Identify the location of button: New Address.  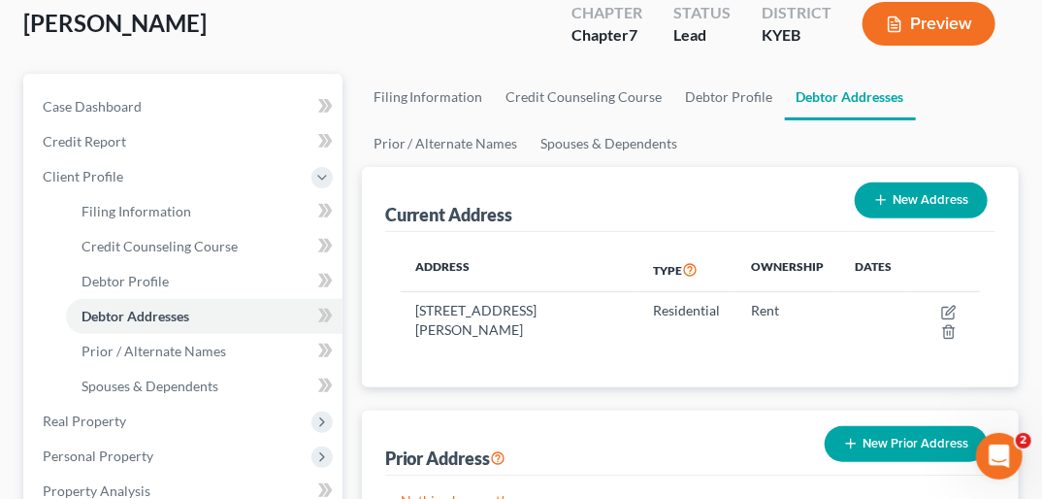
(921, 200).